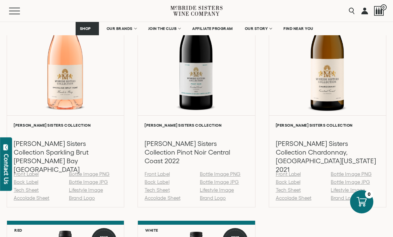  What do you see at coordinates (87, 29) in the screenshot?
I see `a: SHOP` at bounding box center [87, 29].